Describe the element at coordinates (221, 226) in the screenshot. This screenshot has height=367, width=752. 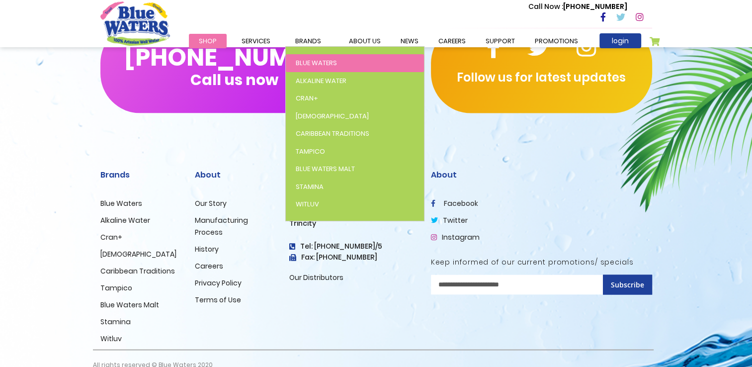
I see `a: Manufacturing Process` at that location.